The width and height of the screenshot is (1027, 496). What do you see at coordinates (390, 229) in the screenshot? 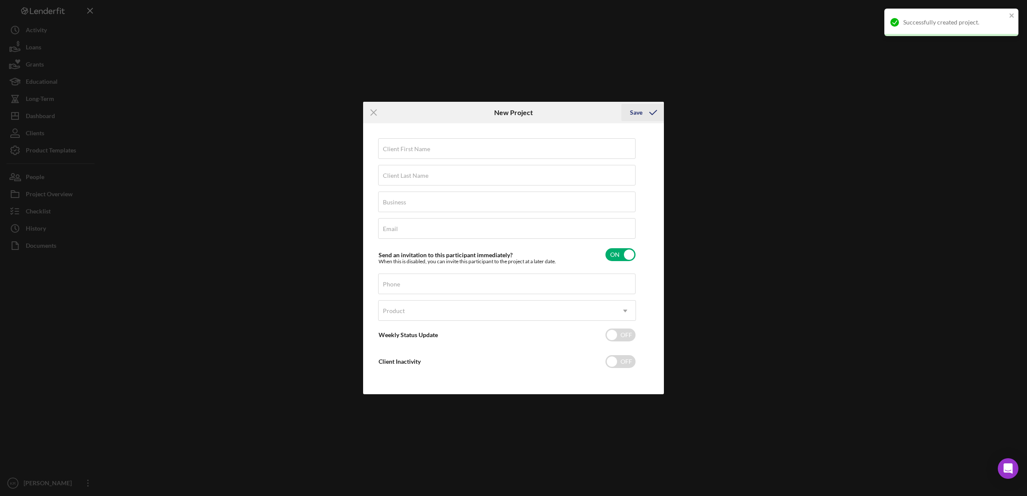
I see `label: Email` at bounding box center [390, 229].